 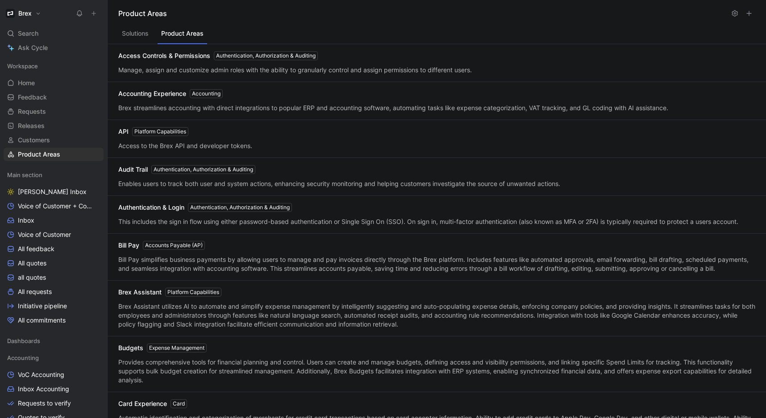 I want to click on span: Workspace, so click(x=22, y=66).